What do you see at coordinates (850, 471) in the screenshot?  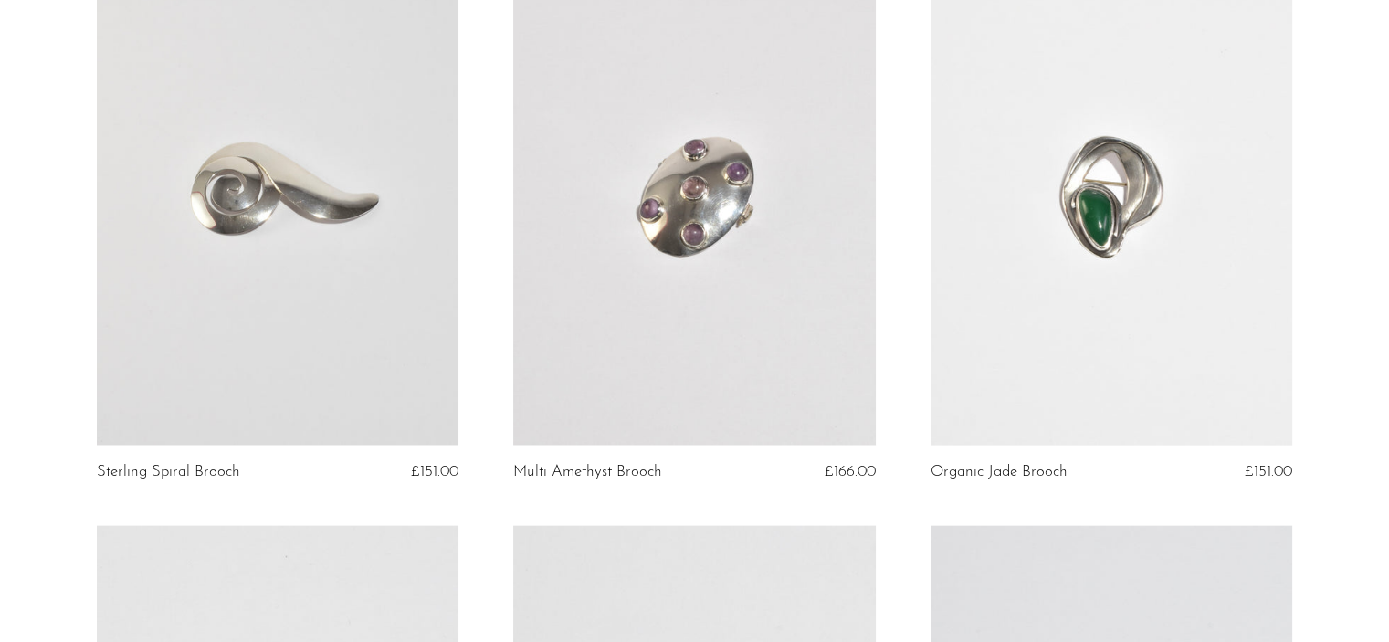 I see `span: £166.00` at bounding box center [850, 471].